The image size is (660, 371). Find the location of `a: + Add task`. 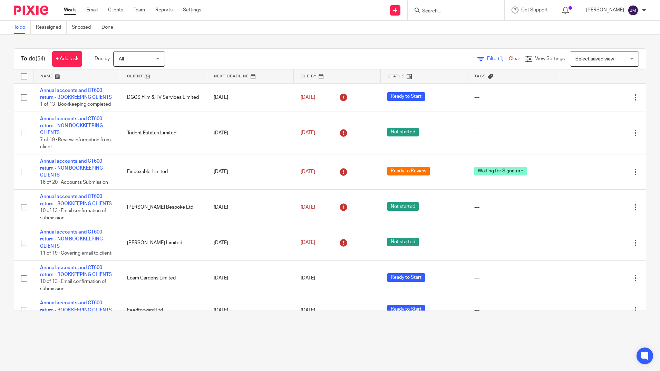

a: + Add task is located at coordinates (67, 59).